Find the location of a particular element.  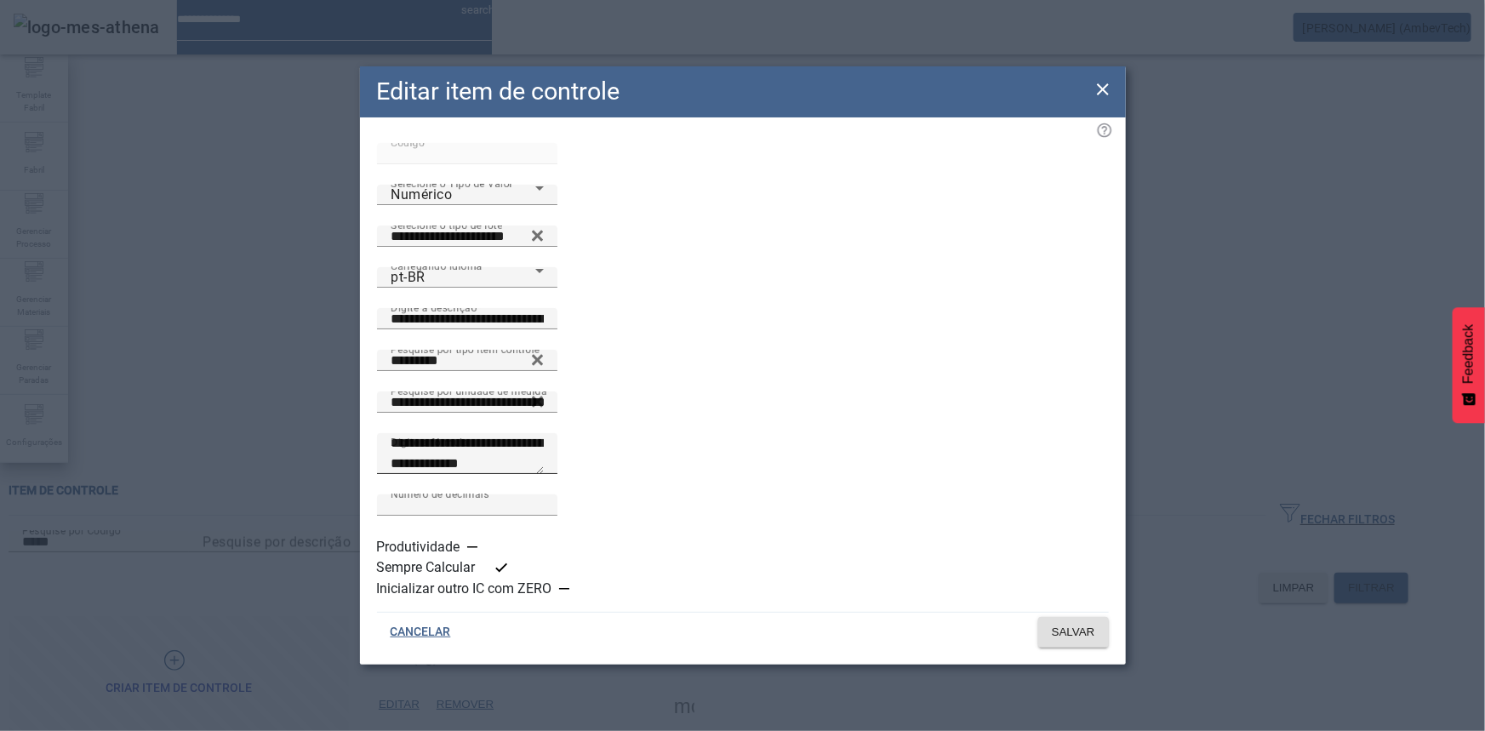

span: CANCELAR is located at coordinates (421, 633).